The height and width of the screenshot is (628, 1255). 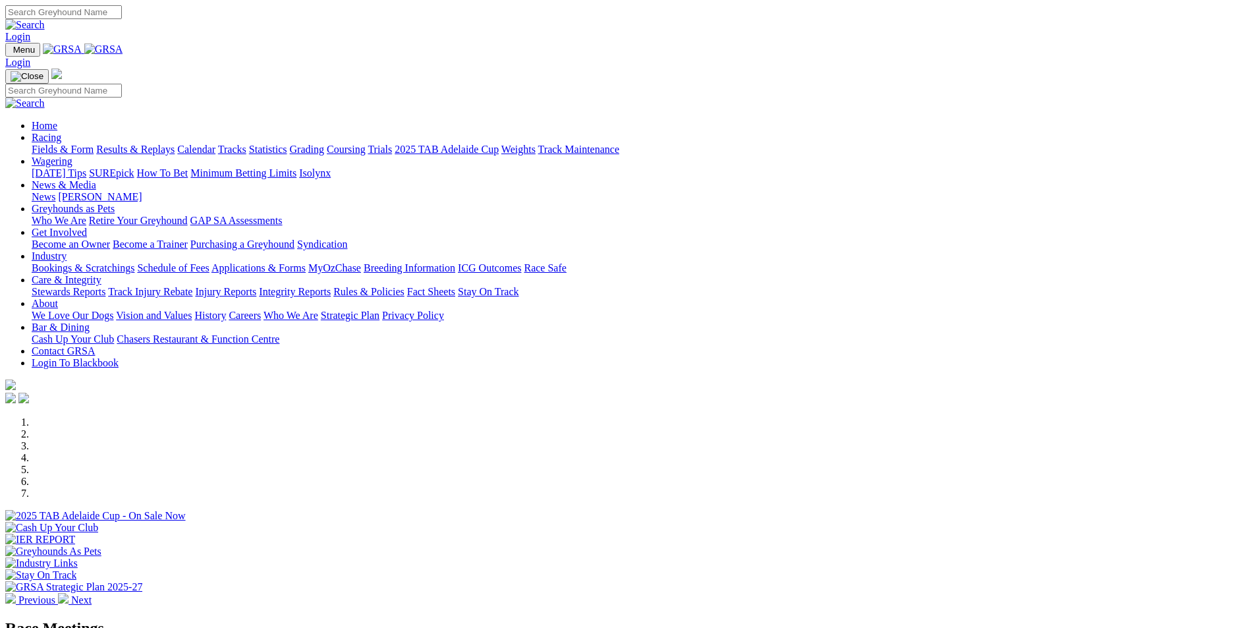 What do you see at coordinates (346, 149) in the screenshot?
I see `a: Coursing` at bounding box center [346, 149].